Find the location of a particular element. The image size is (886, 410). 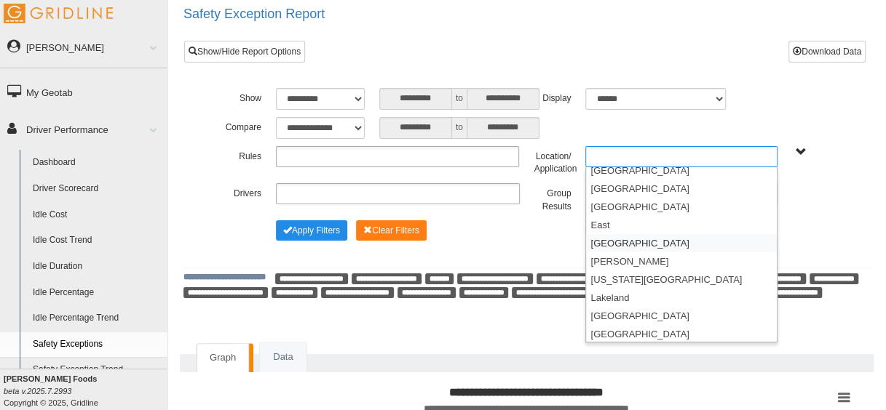

i: beta v.2025.7.2993 is located at coordinates (37, 392).